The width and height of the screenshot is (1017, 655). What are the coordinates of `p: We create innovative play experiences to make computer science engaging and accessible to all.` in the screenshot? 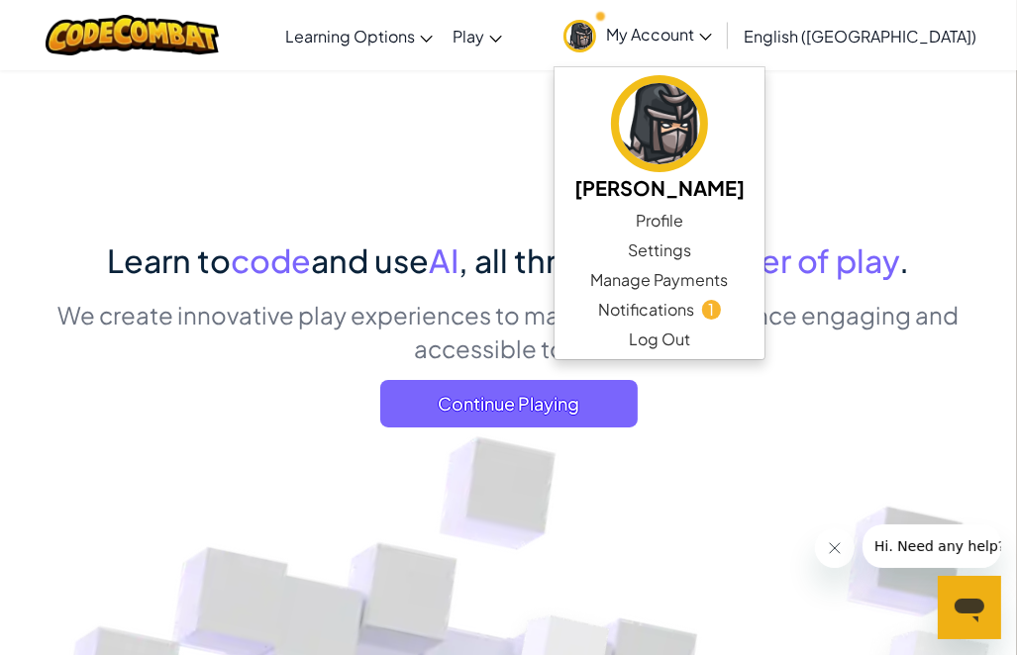 It's located at (509, 332).